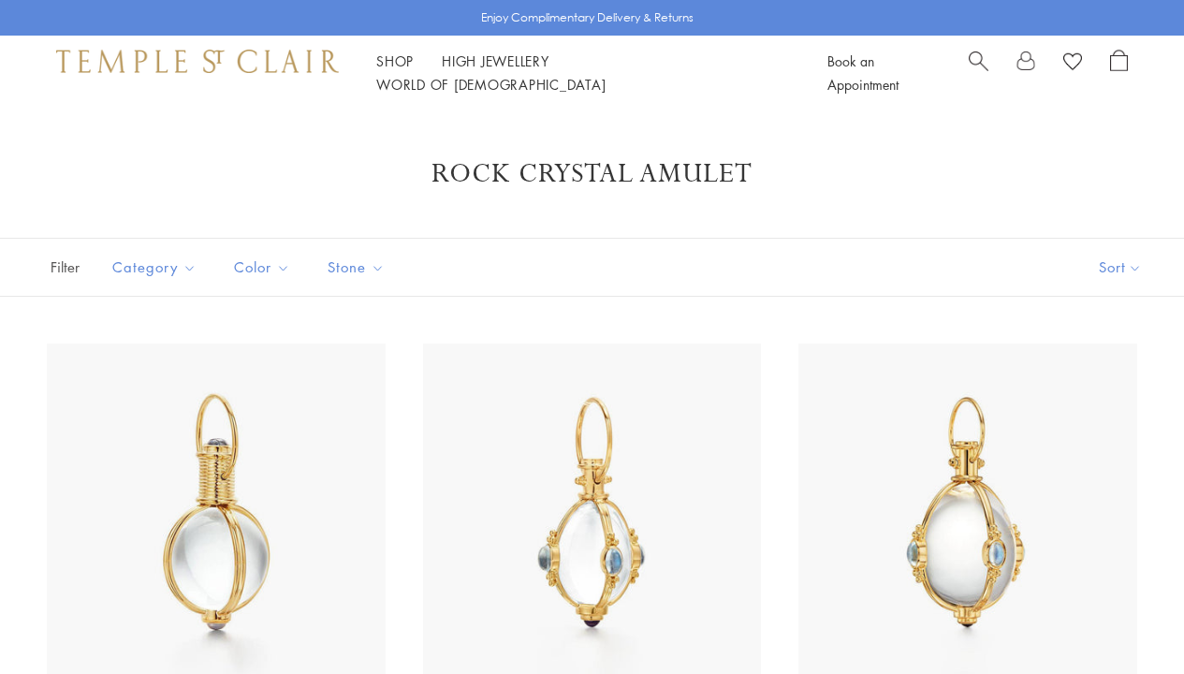  Describe the element at coordinates (495, 61) in the screenshot. I see `a: High JewelleryHigh Jewellery` at that location.